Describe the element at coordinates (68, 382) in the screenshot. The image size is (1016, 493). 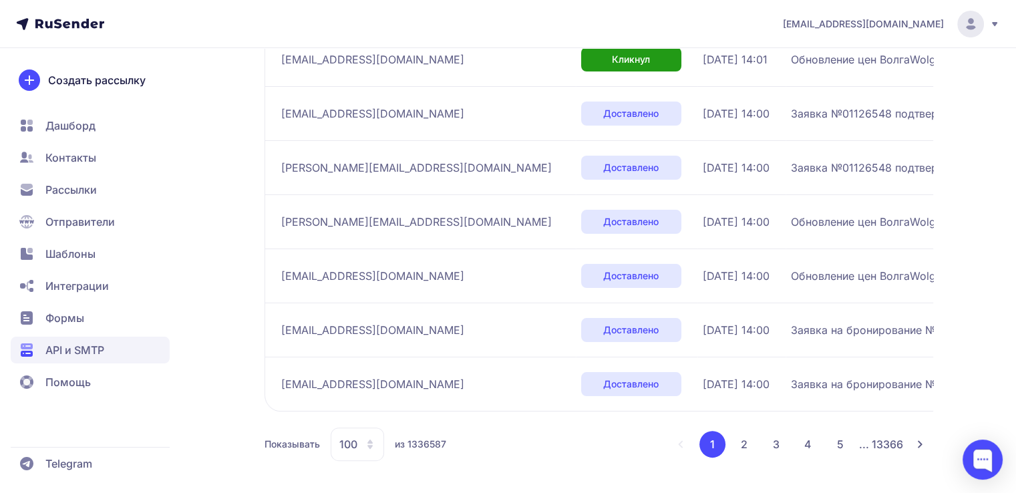
I see `span: Помощь` at that location.